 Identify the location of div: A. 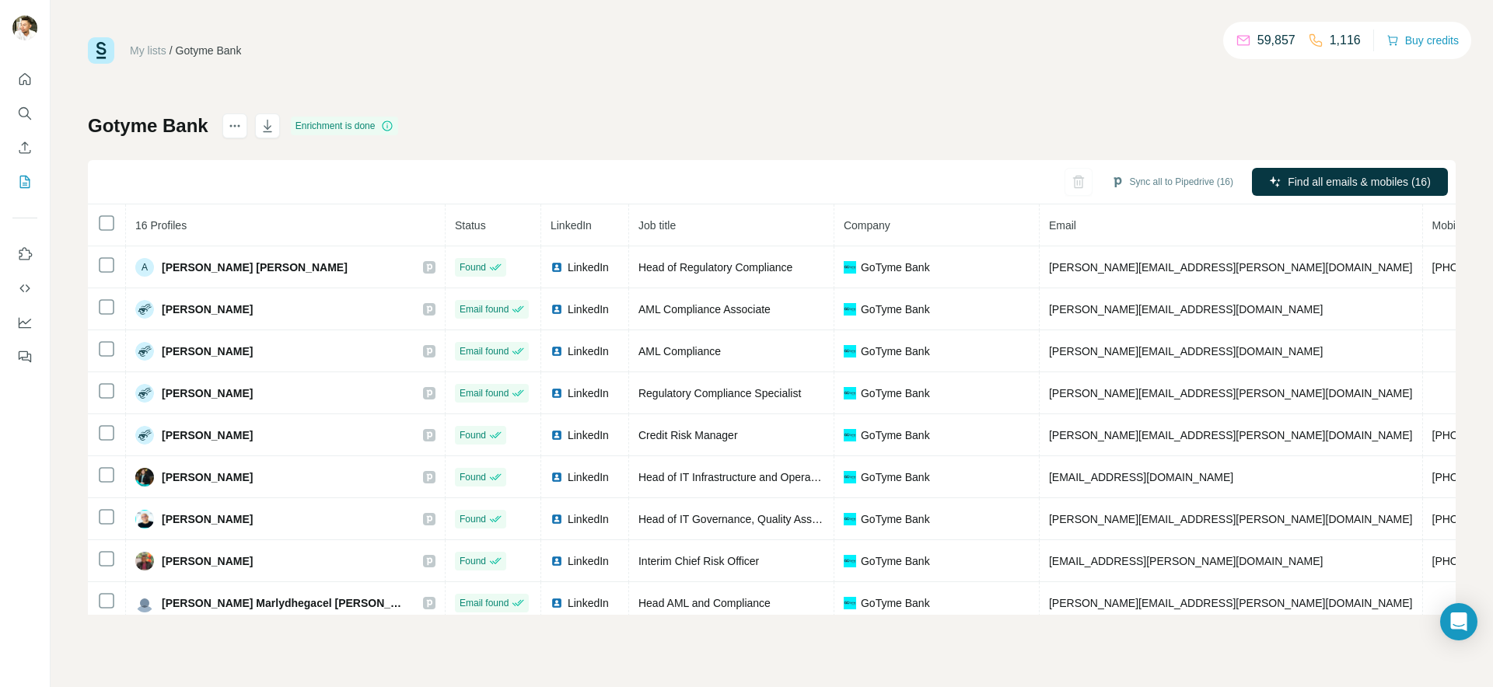
(145, 268).